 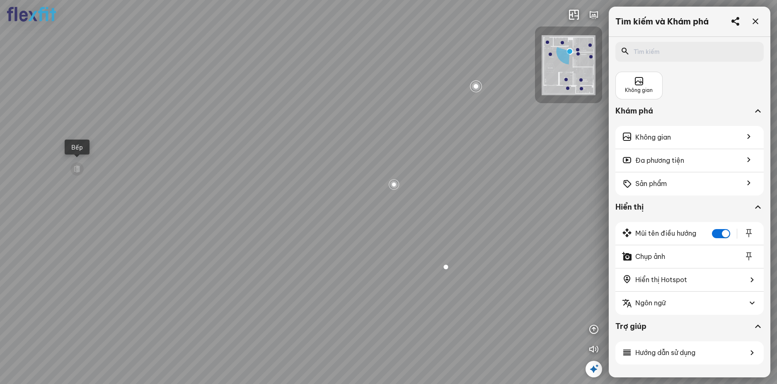 I want to click on span: Chụp ảnh, so click(x=650, y=257).